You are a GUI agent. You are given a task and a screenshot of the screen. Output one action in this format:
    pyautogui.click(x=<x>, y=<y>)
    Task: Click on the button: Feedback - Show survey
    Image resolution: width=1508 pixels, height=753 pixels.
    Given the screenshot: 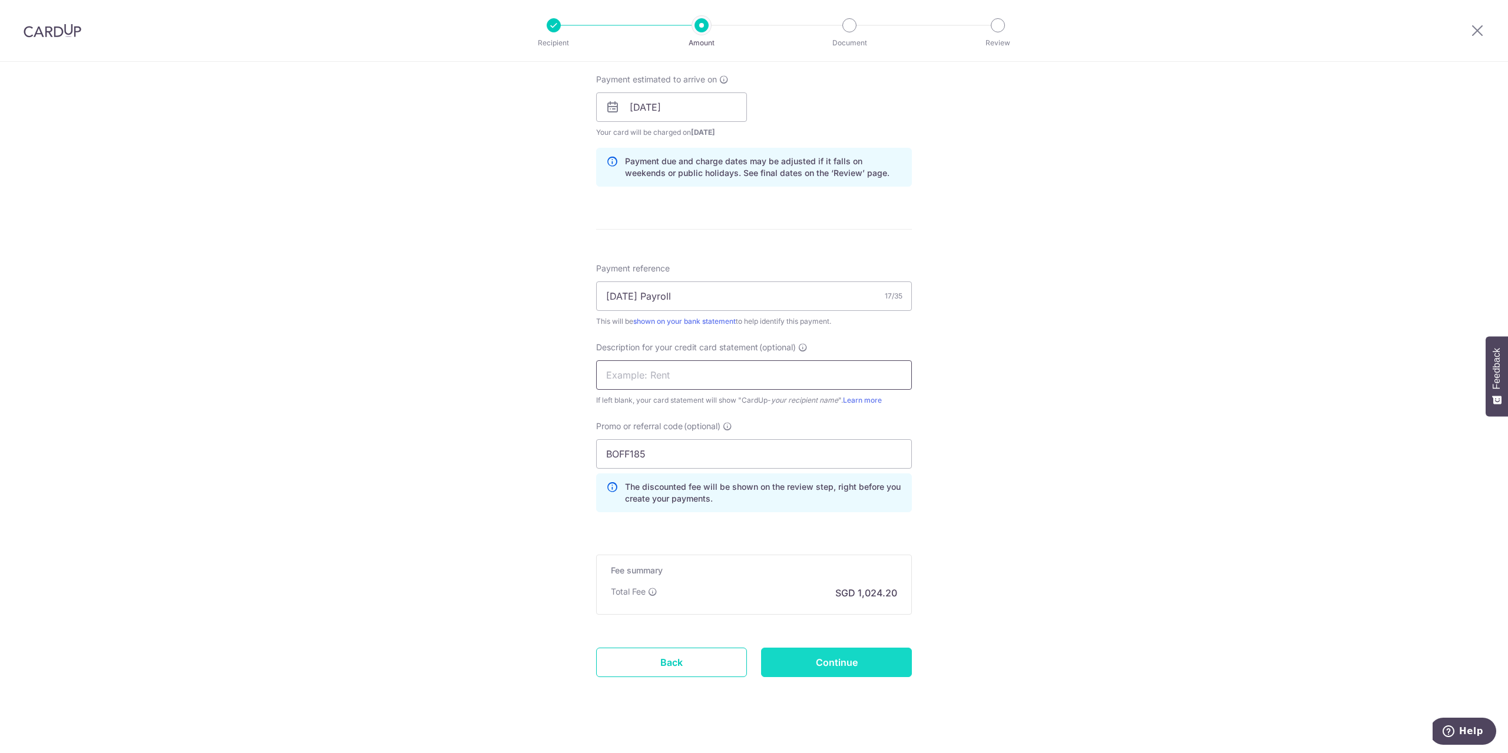 What is the action you would take?
    pyautogui.click(x=1497, y=376)
    